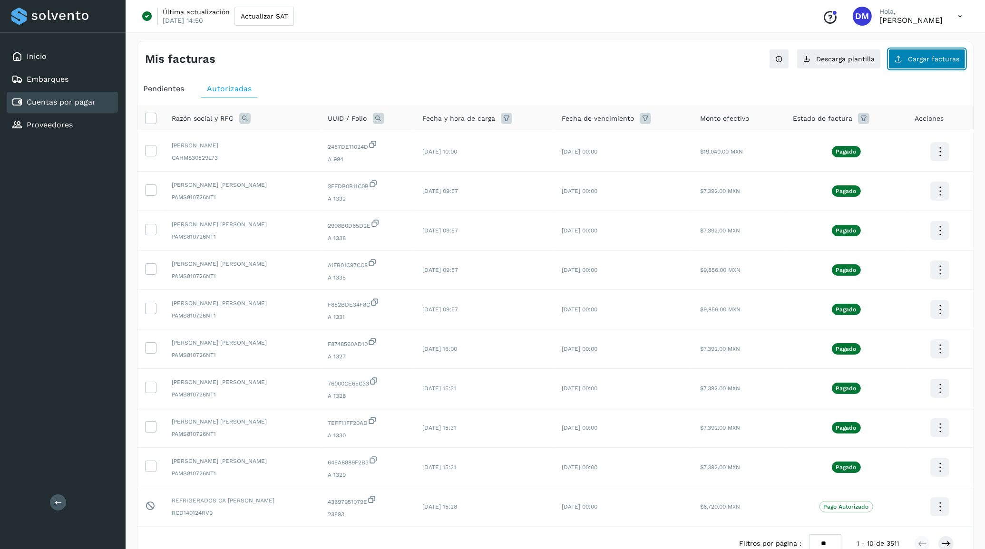 The height and width of the screenshot is (549, 985). Describe the element at coordinates (242, 158) in the screenshot. I see `span: CAHM830529L73` at that location.